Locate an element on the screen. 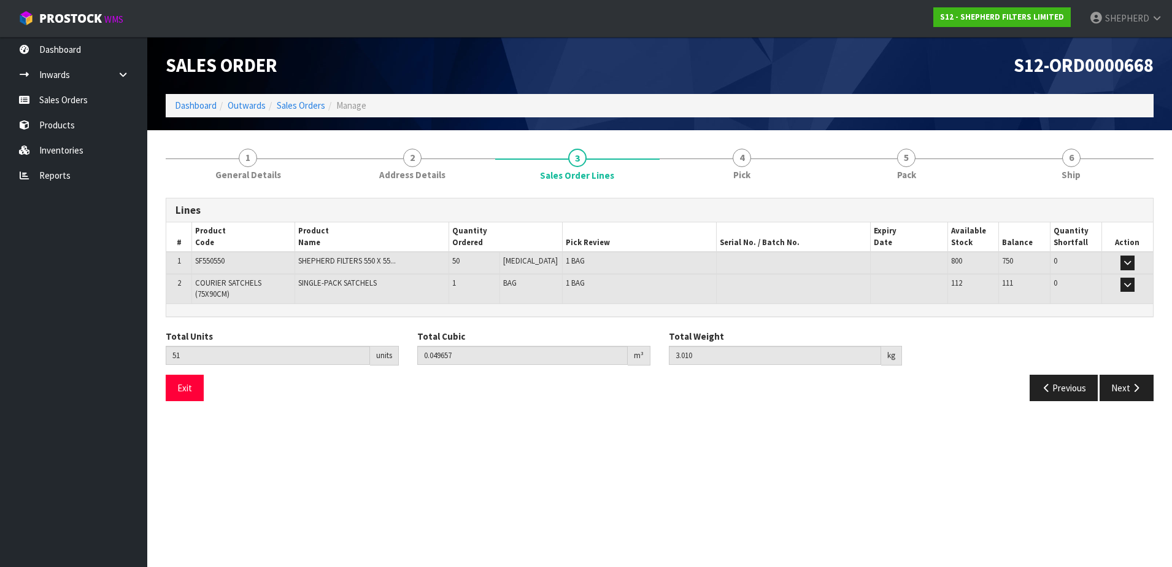 This screenshot has width=1172, height=567. a: Dashboard is located at coordinates (196, 105).